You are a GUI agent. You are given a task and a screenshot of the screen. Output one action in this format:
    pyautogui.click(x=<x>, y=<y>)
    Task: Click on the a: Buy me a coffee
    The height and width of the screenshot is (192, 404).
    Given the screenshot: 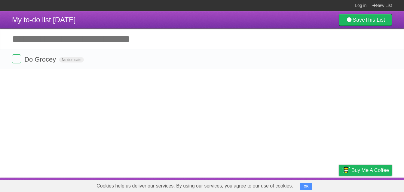 What is the action you would take?
    pyautogui.click(x=365, y=170)
    